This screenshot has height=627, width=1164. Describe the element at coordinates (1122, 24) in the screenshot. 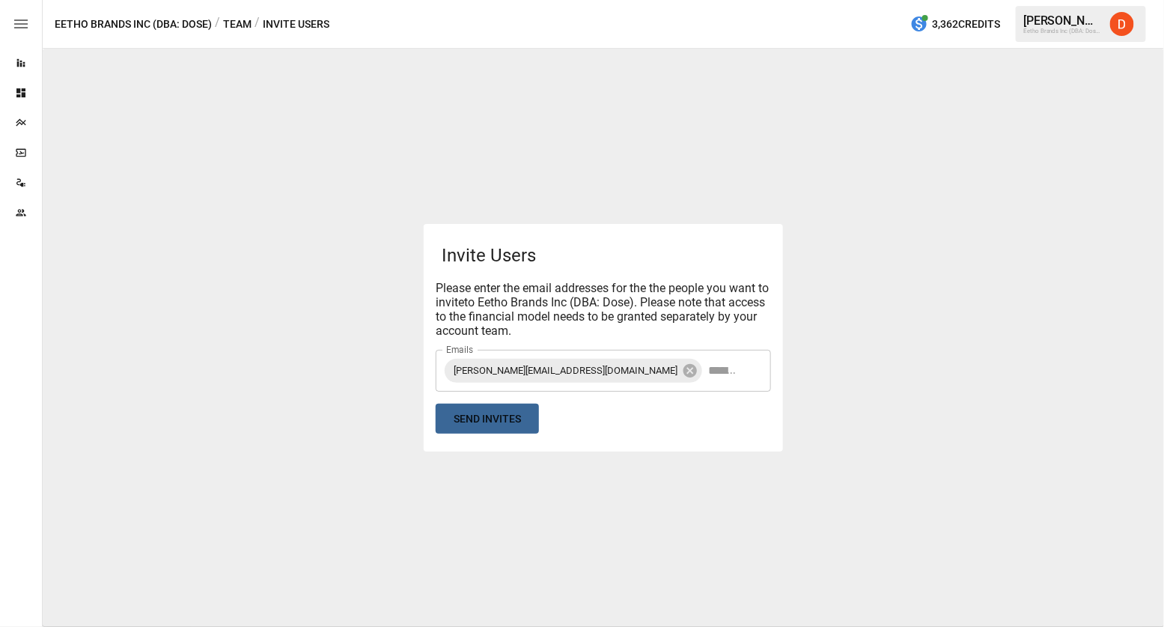

I see `button: Daley Meistrell` at that location.